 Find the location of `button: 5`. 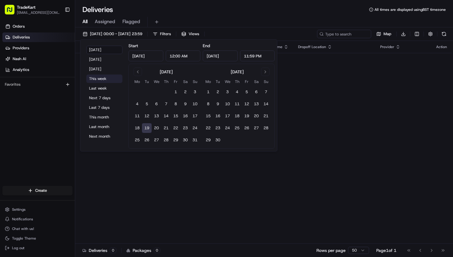

button: 5 is located at coordinates (147, 104).